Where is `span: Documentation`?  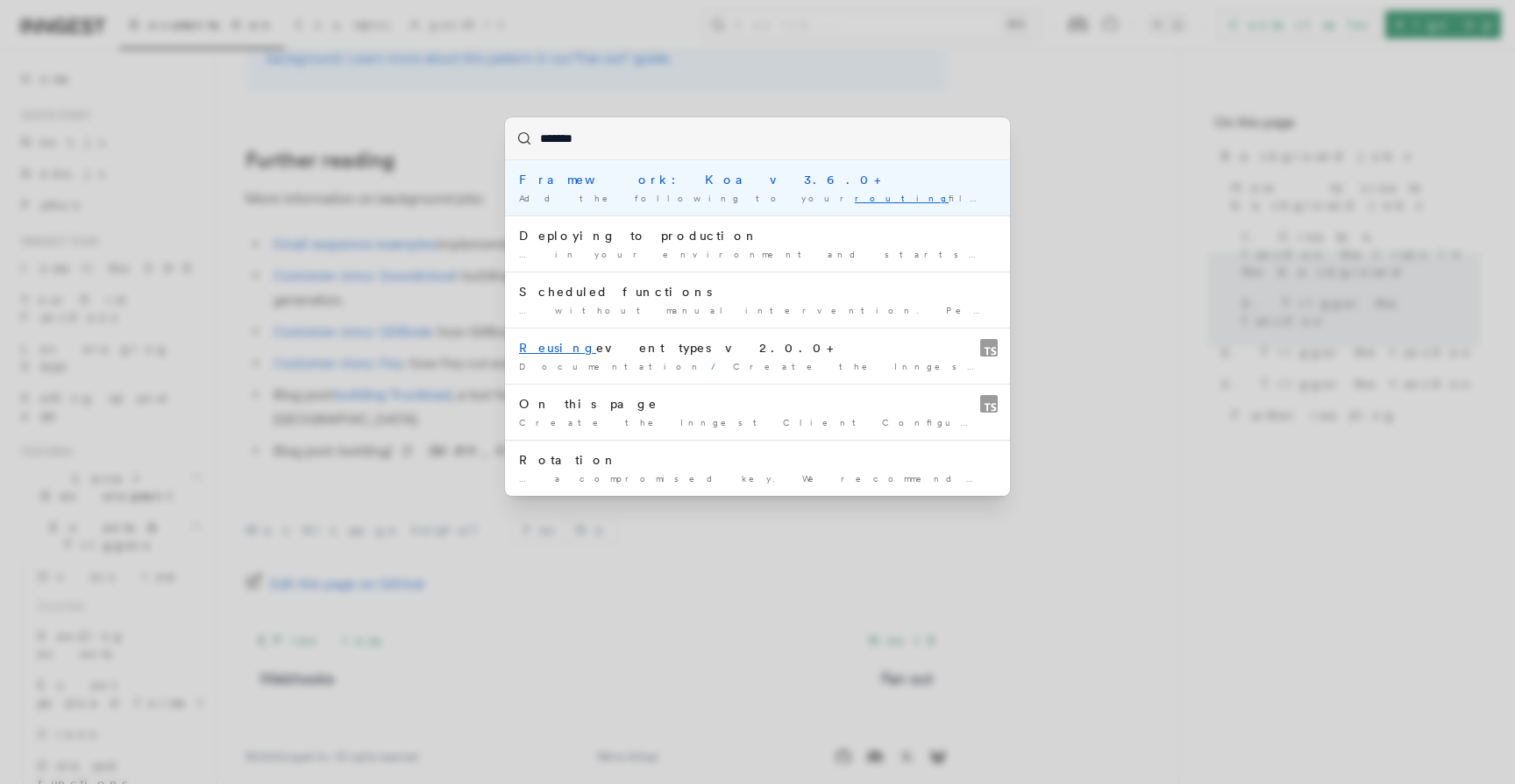 span: Documentation is located at coordinates (611, 367).